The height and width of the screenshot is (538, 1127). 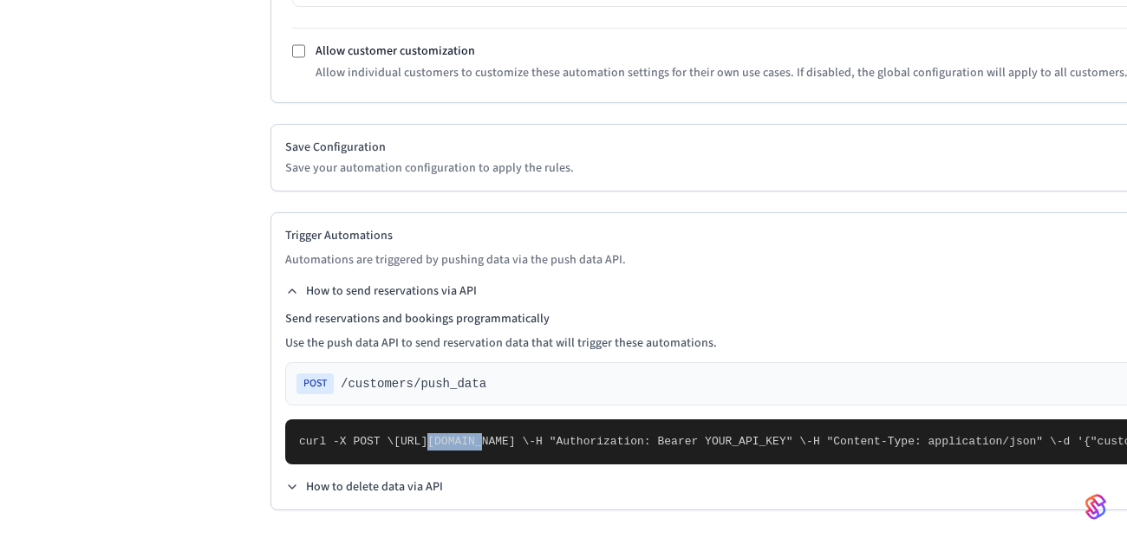 What do you see at coordinates (667, 441) in the screenshot?
I see `span: -H "Authorization: Bearer YOUR_API_KEY" \` at bounding box center [667, 441].